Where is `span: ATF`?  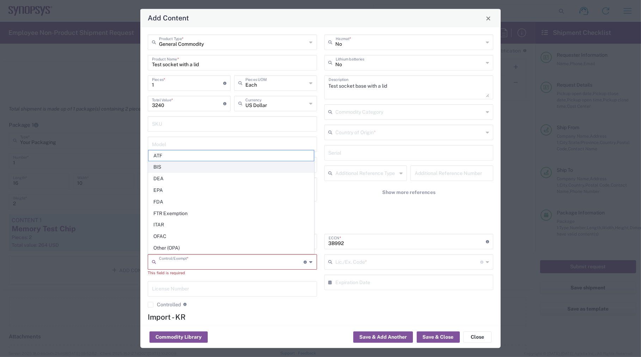 span: ATF is located at coordinates (231, 156).